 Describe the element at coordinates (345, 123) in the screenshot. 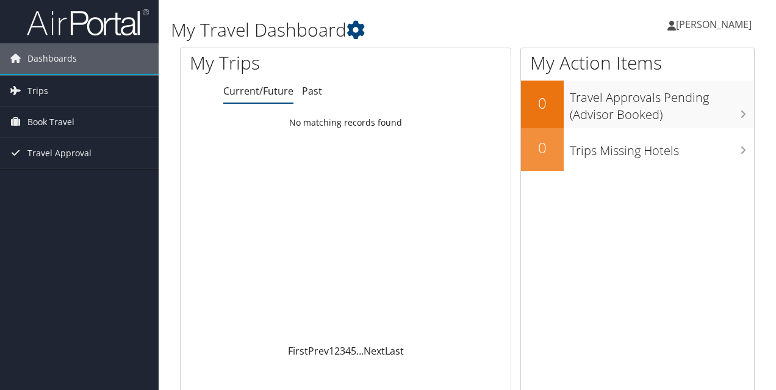

I see `td: No matching records found` at that location.